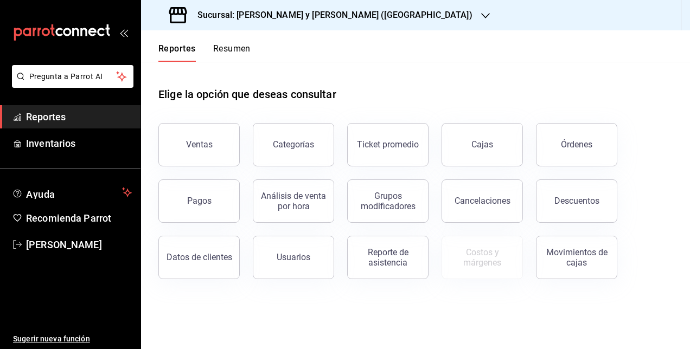 This screenshot has height=349, width=690. Describe the element at coordinates (293, 258) in the screenshot. I see `button: Usuarios` at that location.